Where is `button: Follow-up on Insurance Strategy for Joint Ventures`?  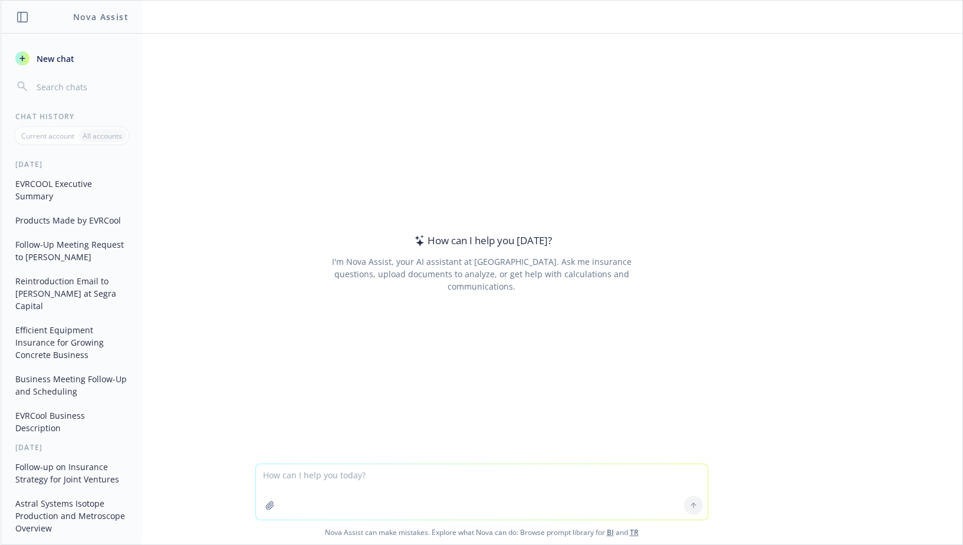
button: Follow-up on Insurance Strategy for Joint Ventures is located at coordinates (71, 473).